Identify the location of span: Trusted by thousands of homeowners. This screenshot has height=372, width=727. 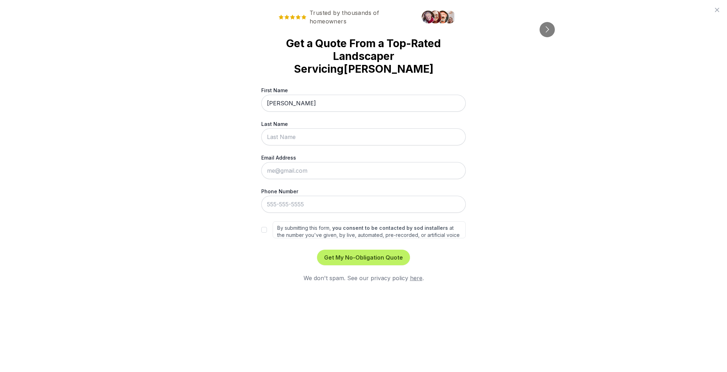
(345, 17).